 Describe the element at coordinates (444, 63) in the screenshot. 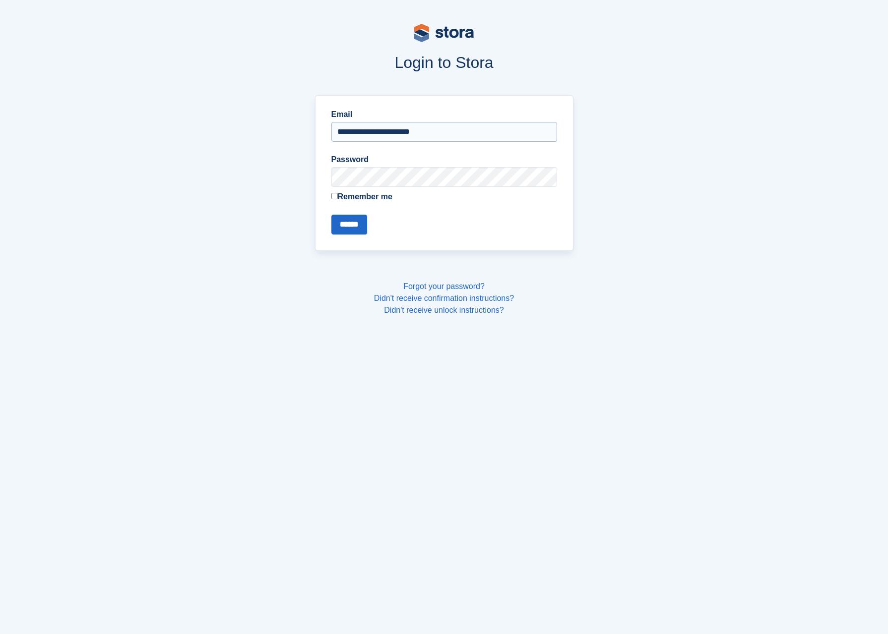

I see `h1: Login to Stora` at that location.